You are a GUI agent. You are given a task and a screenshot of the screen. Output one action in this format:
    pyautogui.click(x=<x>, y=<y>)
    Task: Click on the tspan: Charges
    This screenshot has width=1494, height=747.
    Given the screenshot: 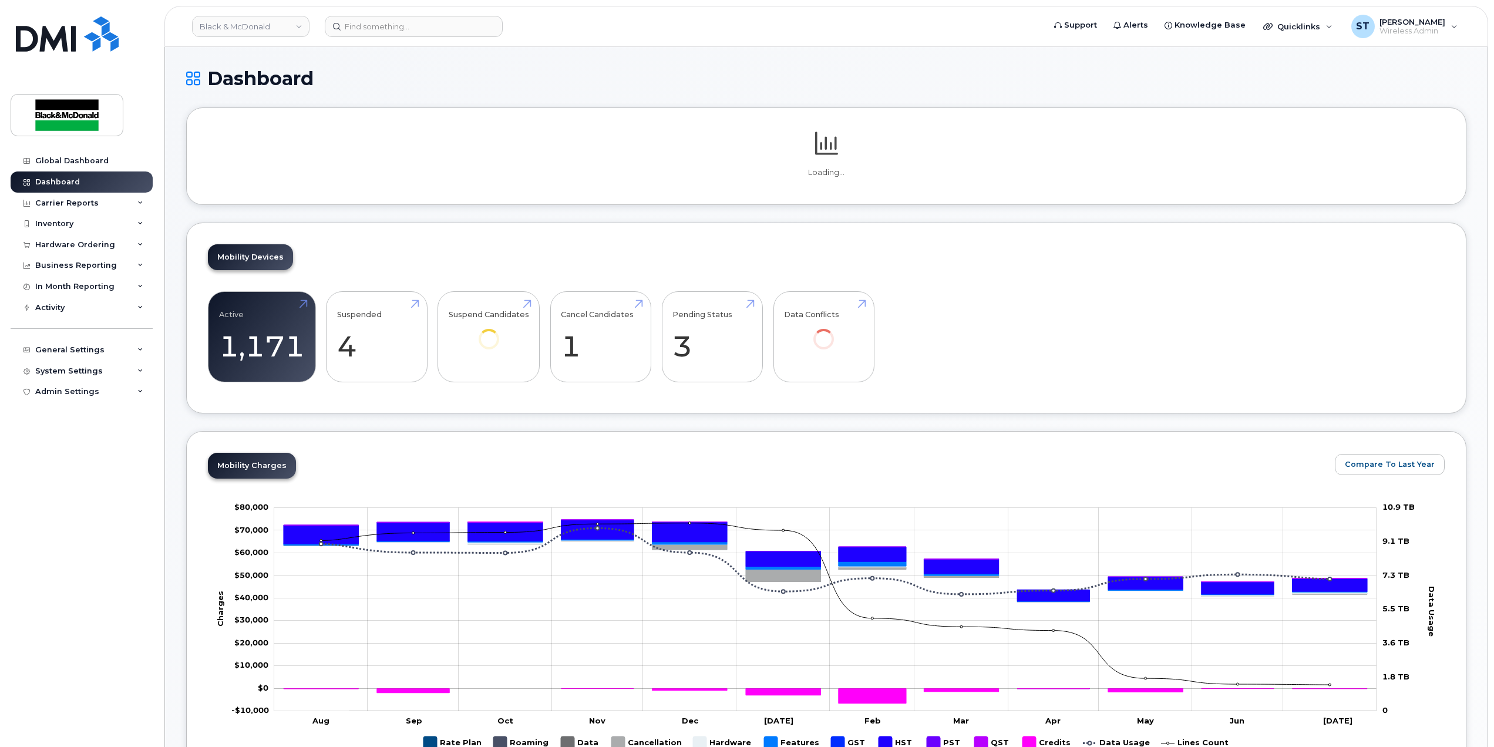 What is the action you would take?
    pyautogui.click(x=220, y=608)
    